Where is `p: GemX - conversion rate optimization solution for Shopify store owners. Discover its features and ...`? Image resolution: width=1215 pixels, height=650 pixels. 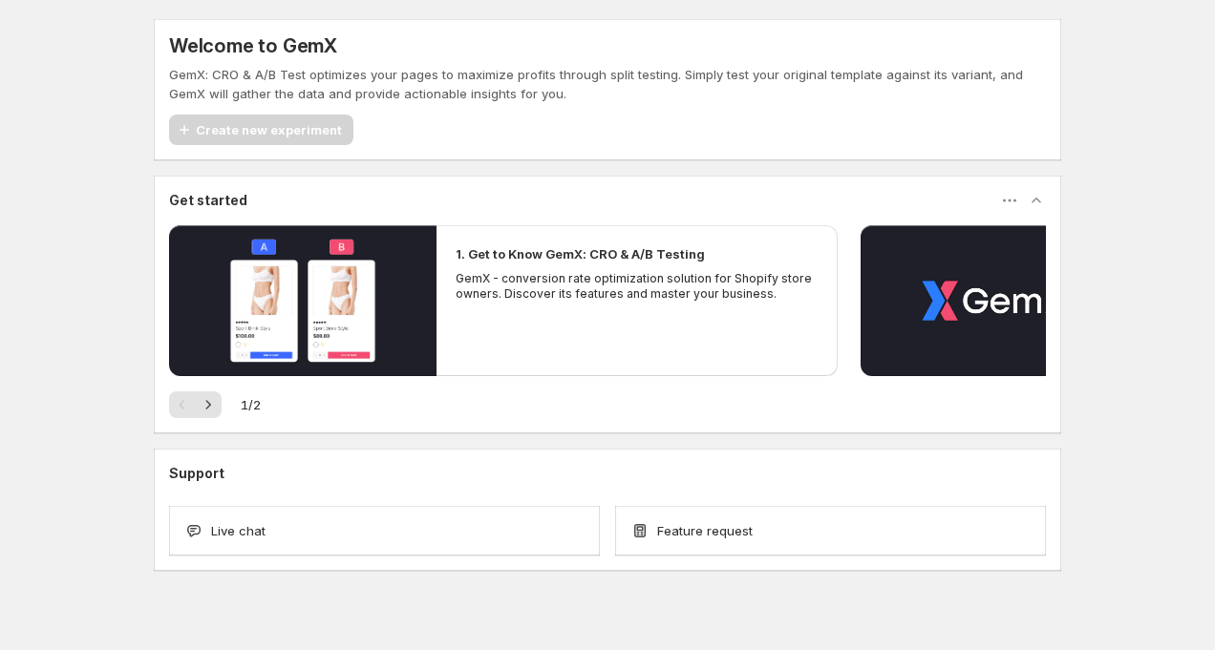
p: GemX - conversion rate optimization solution for Shopify store owners. Discover its features and ... is located at coordinates (637, 286).